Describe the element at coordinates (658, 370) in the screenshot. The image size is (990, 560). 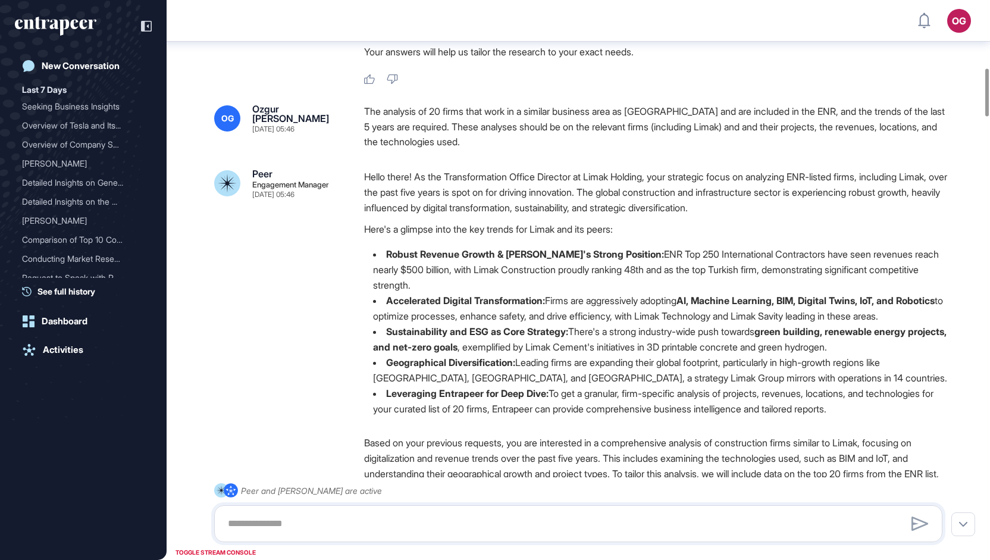
I see `li: Leading firms are expanding their global footprint, particularly in high-growth regions like [GEO...` at that location.